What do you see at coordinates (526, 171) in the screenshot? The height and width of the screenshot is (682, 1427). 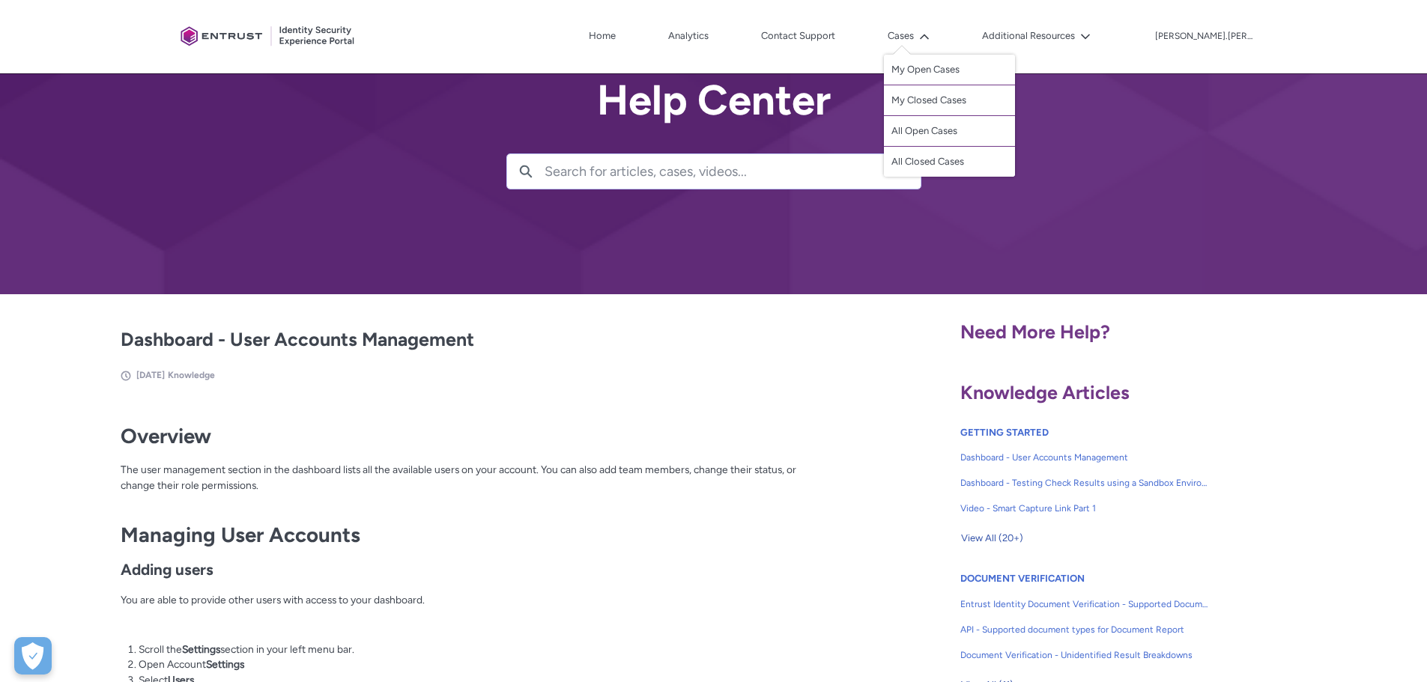 I see `button: Search` at bounding box center [526, 171].